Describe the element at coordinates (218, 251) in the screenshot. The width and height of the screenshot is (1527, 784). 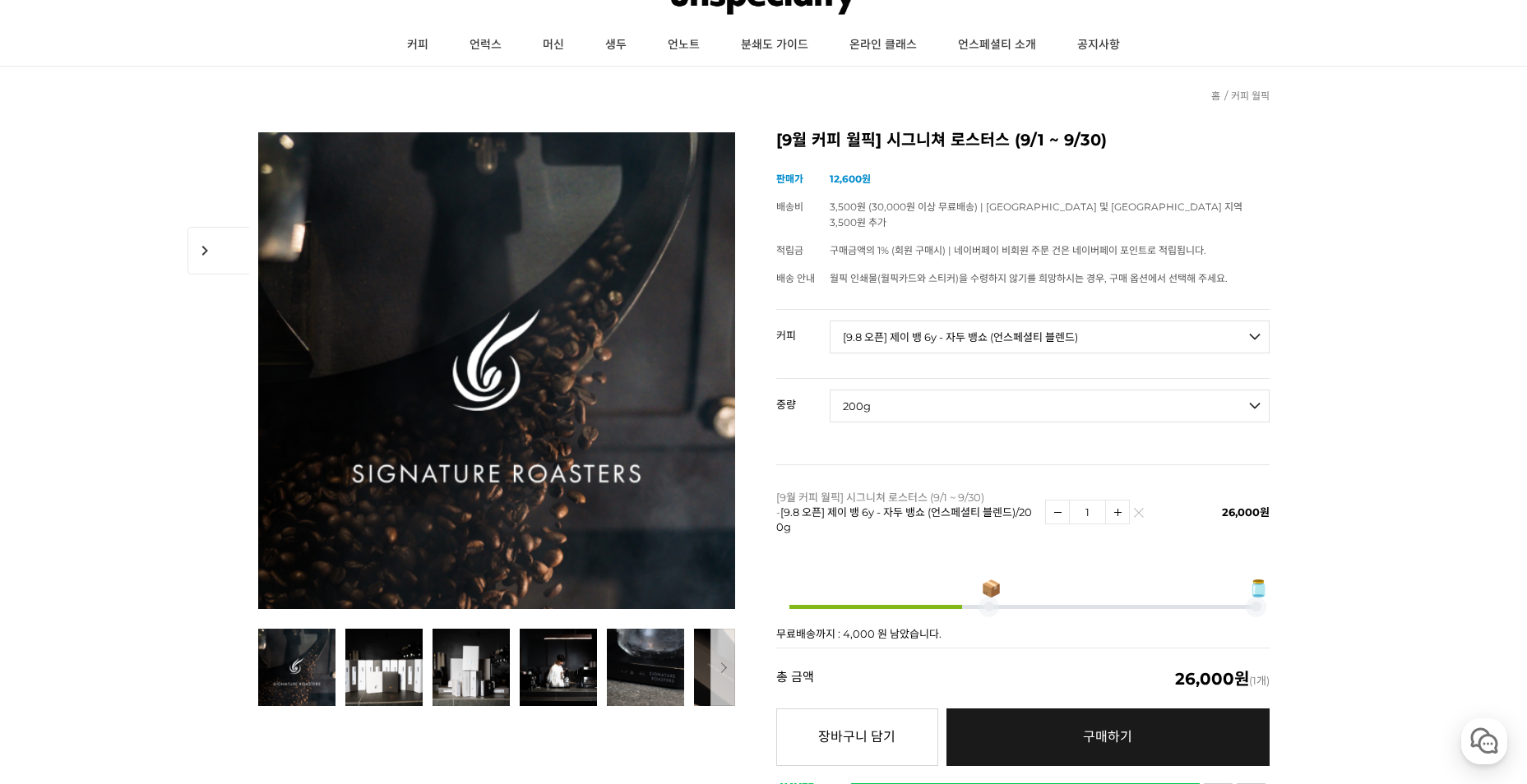
I see `span: chevron_right` at that location.